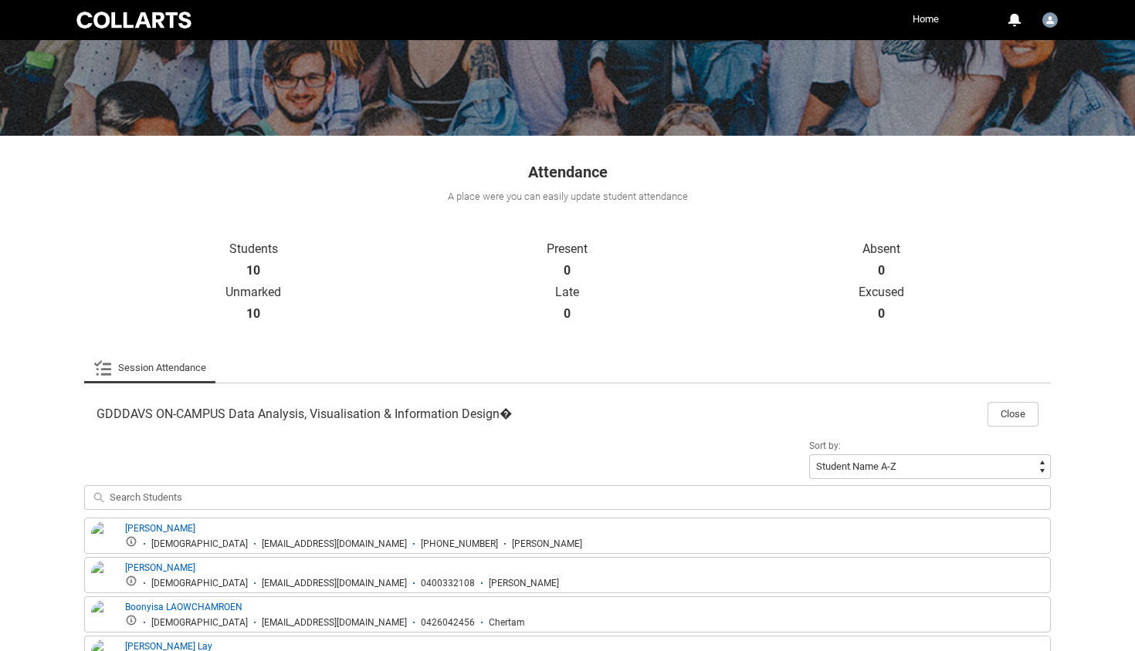 The height and width of the screenshot is (651, 1135). I want to click on input: Search Students, so click(567, 498).